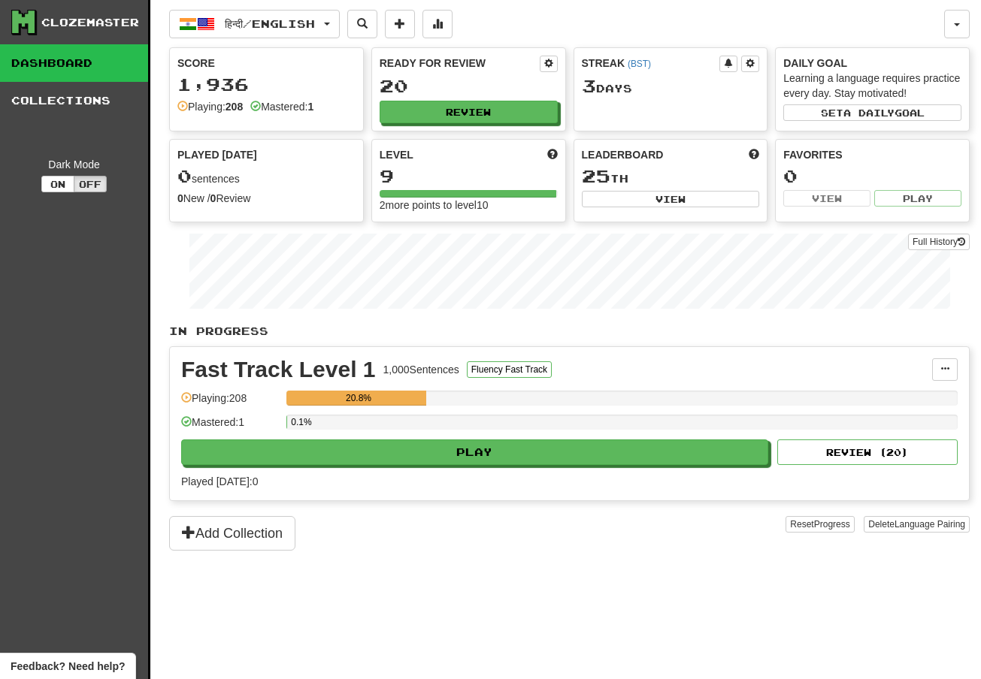 The height and width of the screenshot is (679, 981). What do you see at coordinates (230, 427) in the screenshot?
I see `div: Mastered: 1` at bounding box center [230, 427].